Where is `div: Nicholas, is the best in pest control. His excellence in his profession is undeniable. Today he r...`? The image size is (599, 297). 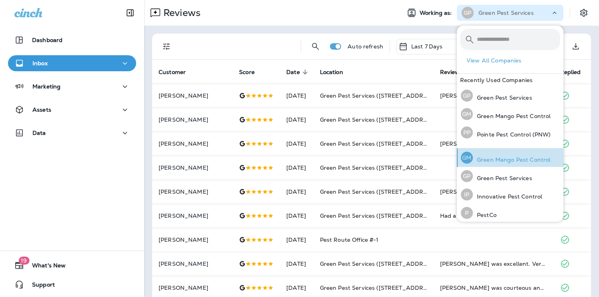
div: Nicholas, is the best in pest control. His excellence in his profession is undeniable. Today he r... is located at coordinates (493, 192).